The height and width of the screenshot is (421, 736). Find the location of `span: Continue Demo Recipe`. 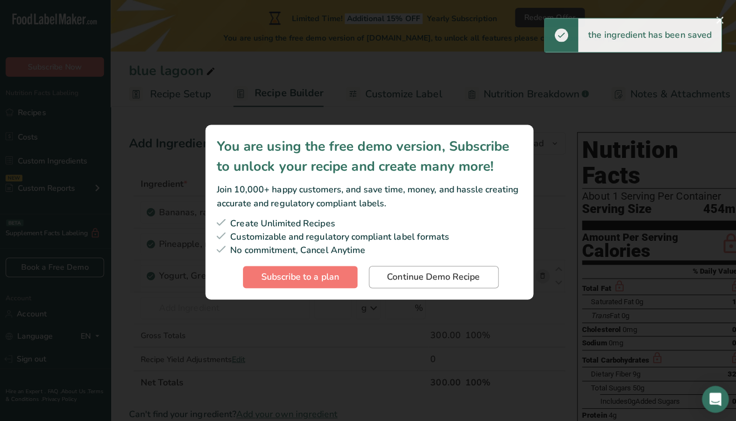

span: Continue Demo Recipe is located at coordinates (432, 275).